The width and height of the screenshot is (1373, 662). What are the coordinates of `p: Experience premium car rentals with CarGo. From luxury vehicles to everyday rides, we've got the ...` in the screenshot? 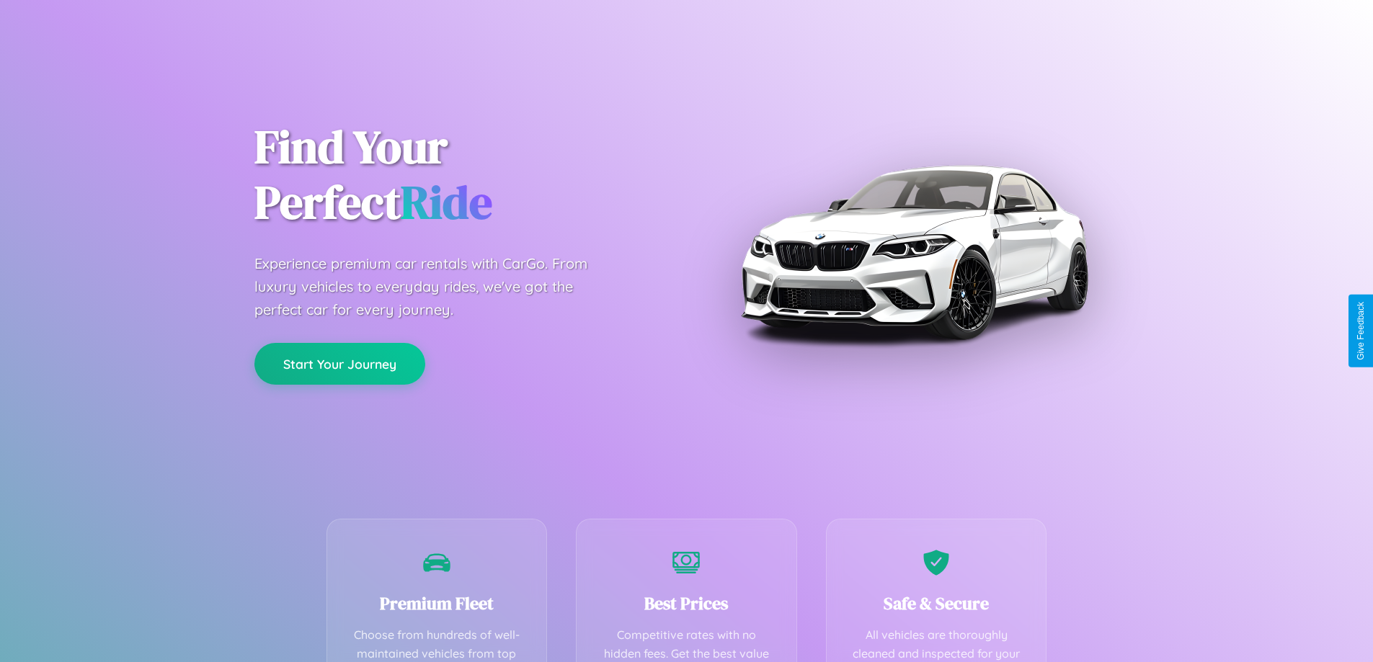 It's located at (434, 287).